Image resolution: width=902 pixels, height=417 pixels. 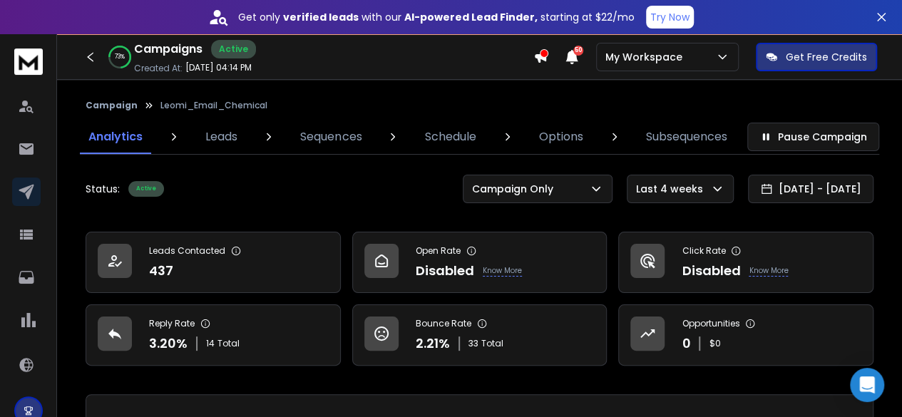 What do you see at coordinates (710, 324) in the screenshot?
I see `p: Opportunities` at bounding box center [710, 324].